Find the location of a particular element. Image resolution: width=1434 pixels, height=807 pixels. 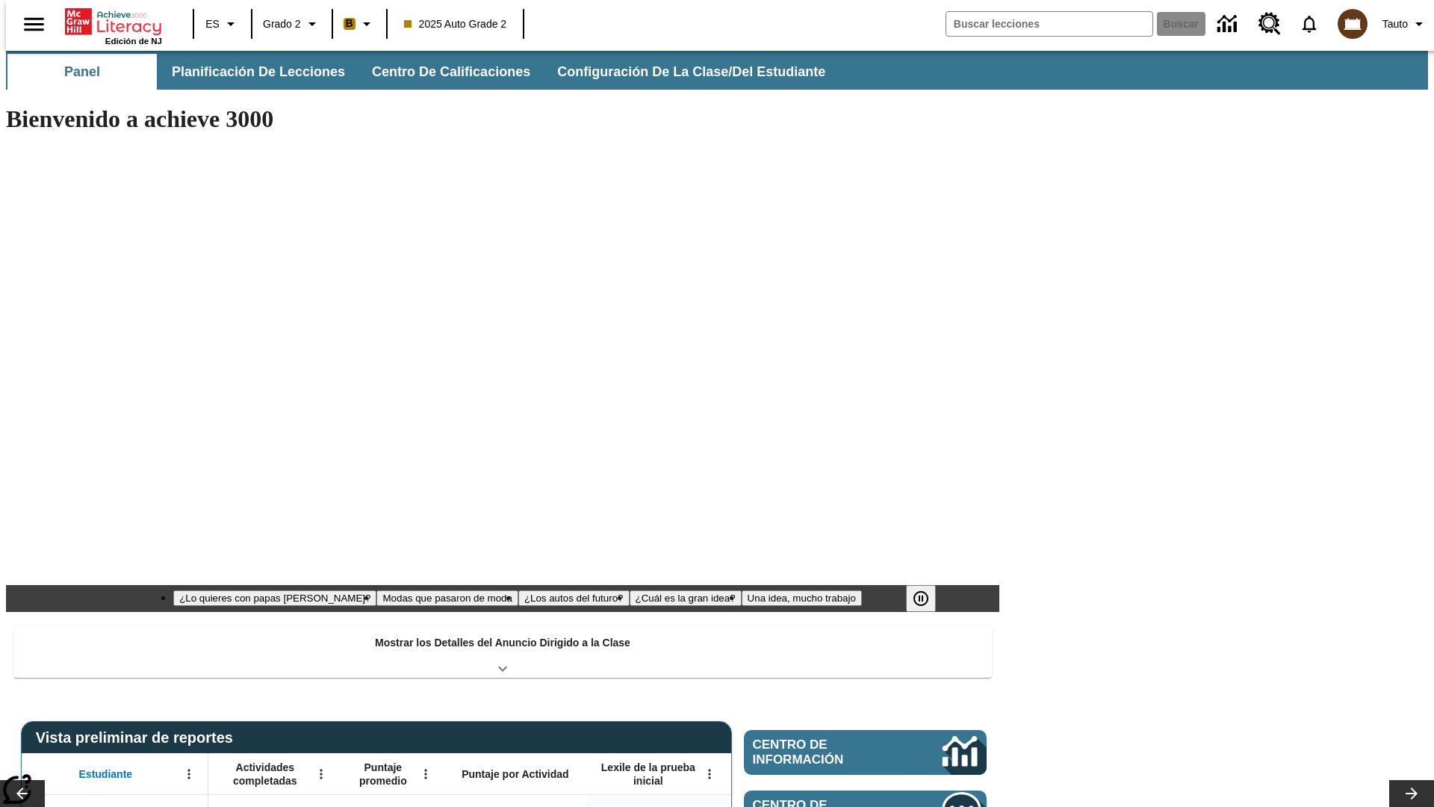

span: Puntaje promedio is located at coordinates (383, 774).